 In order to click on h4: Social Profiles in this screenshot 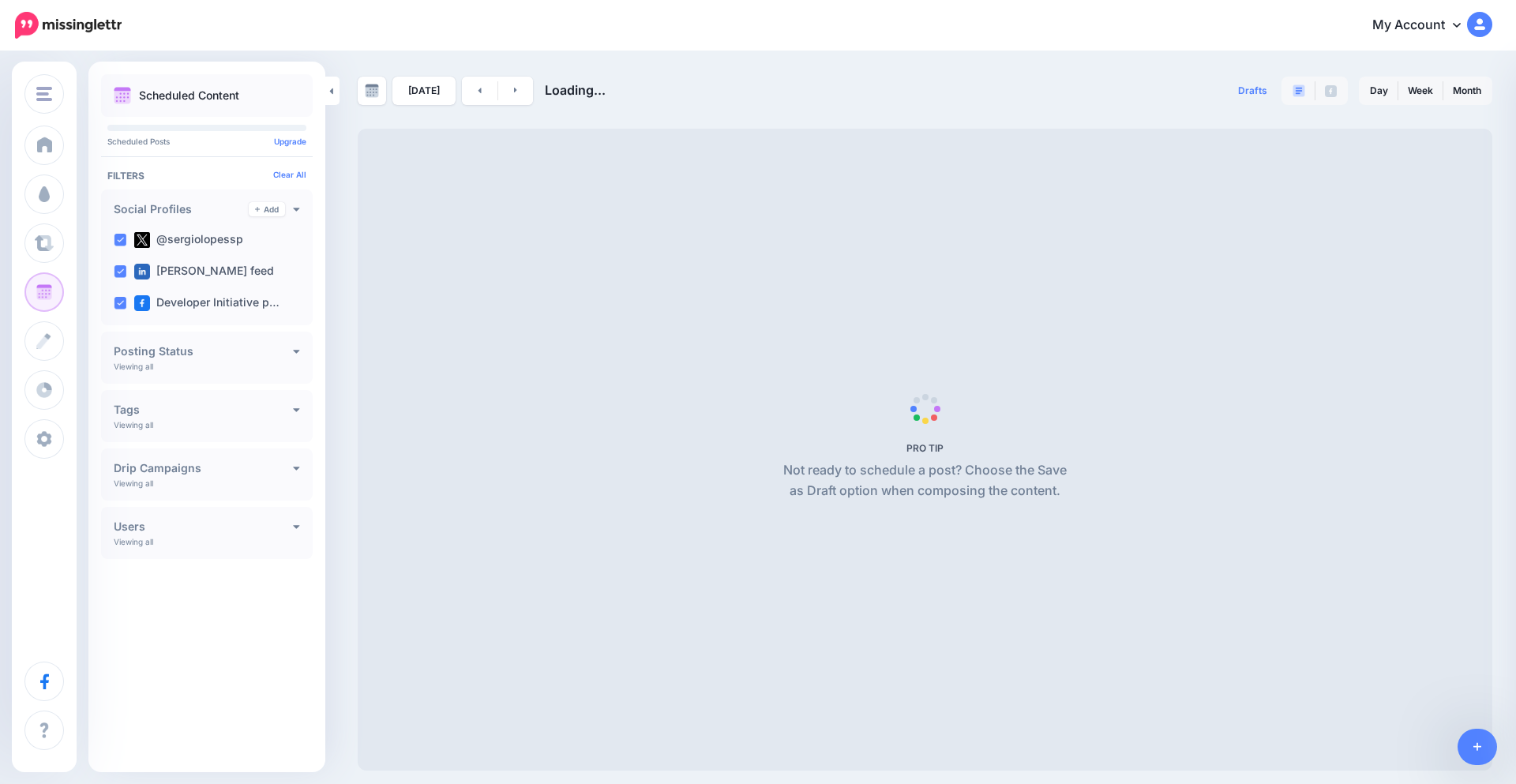, I will do `click(180, 209)`.